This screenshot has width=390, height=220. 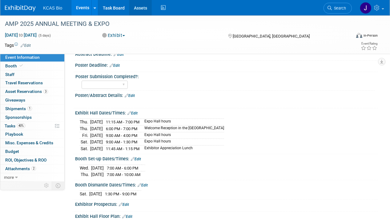 What do you see at coordinates (30, 108) in the screenshot?
I see `span: 1` at bounding box center [30, 108].